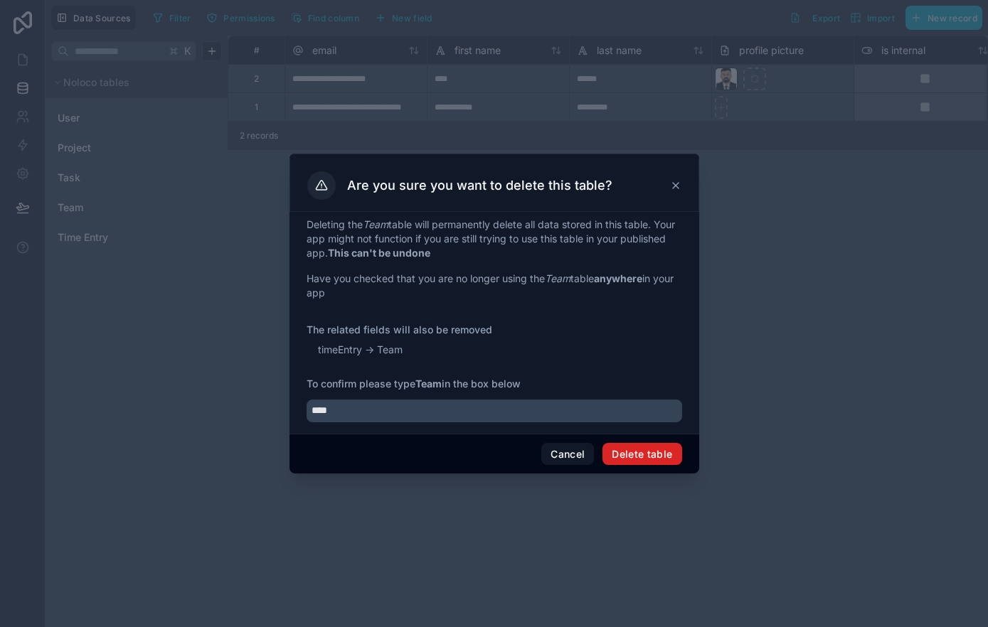 This screenshot has width=988, height=627. What do you see at coordinates (479, 186) in the screenshot?
I see `h3: Are you sure you want to delete this table?` at bounding box center [479, 186].